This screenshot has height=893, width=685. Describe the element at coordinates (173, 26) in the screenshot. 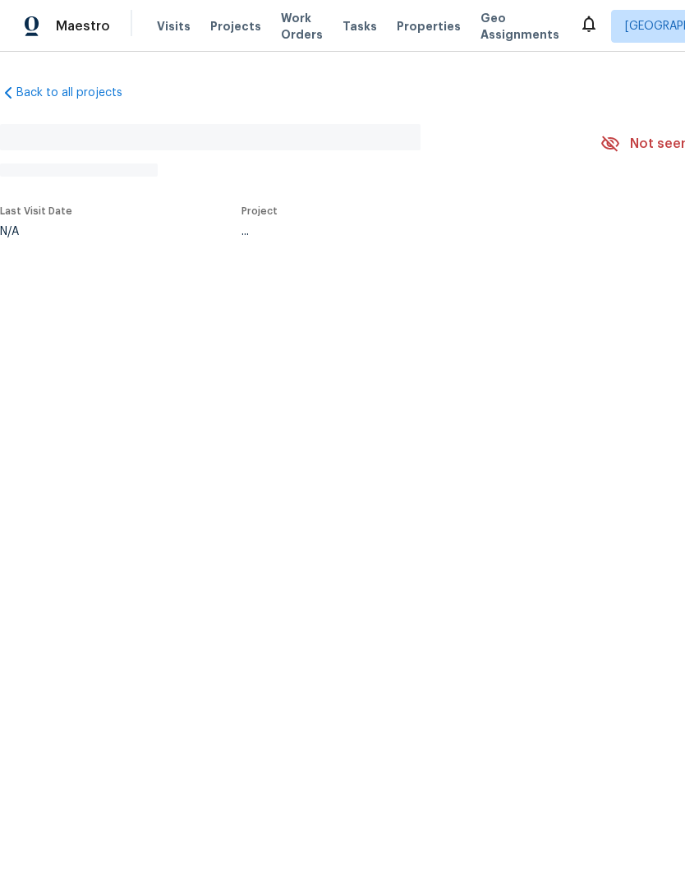

I see `span: Visits` at that location.